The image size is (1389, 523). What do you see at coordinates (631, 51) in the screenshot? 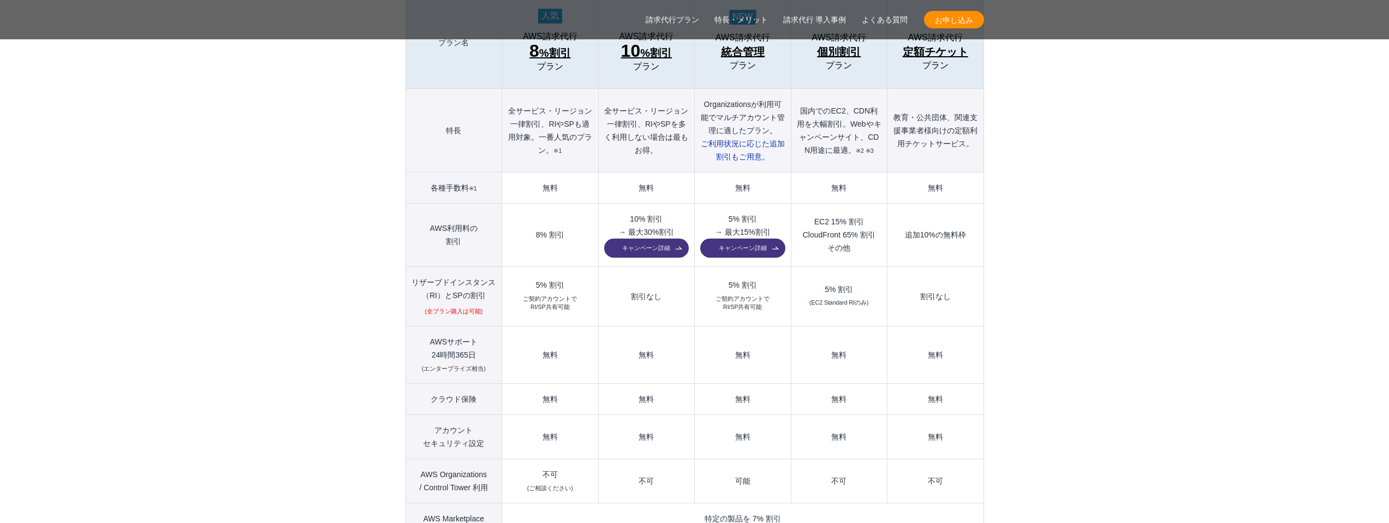
I see `span: 10` at bounding box center [631, 51].